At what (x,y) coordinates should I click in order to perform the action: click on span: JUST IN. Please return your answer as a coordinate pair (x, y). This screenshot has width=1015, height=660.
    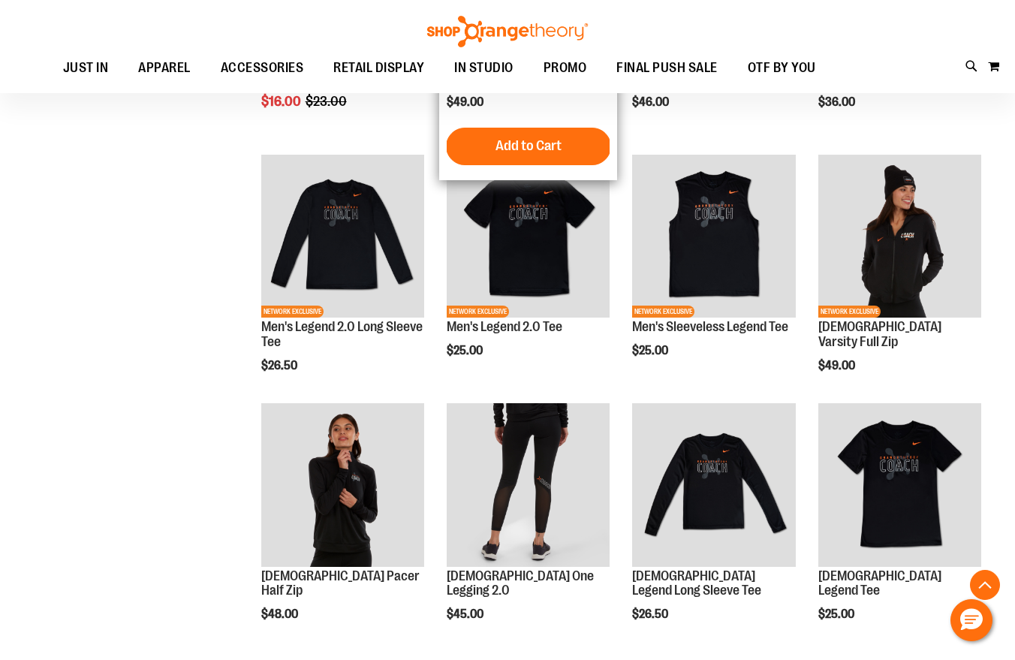
    Looking at the image, I should click on (86, 68).